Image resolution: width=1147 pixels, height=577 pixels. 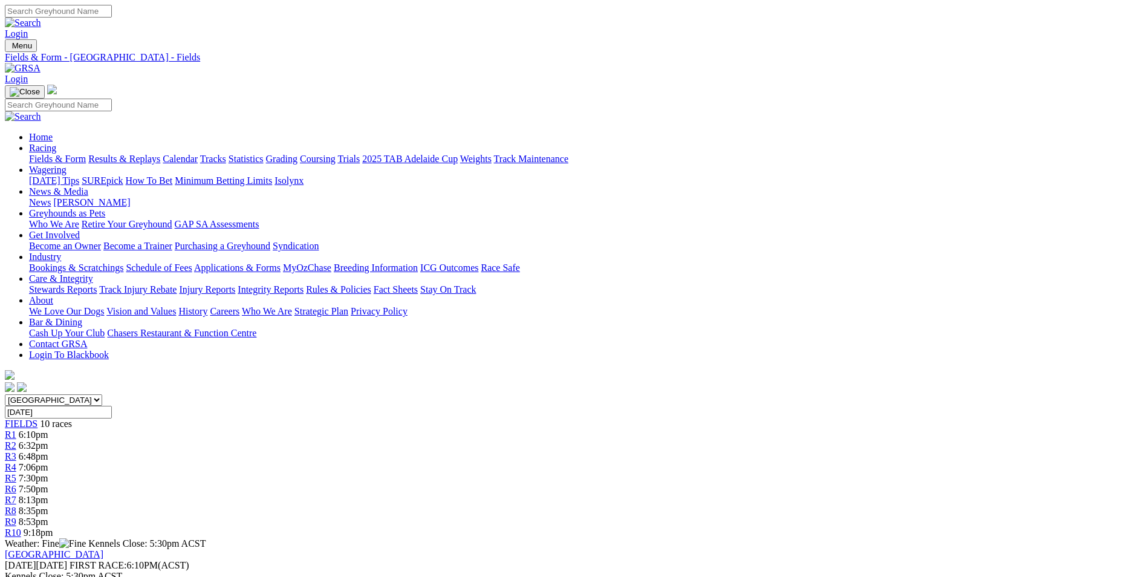 I want to click on a: Results & Replays, so click(x=124, y=158).